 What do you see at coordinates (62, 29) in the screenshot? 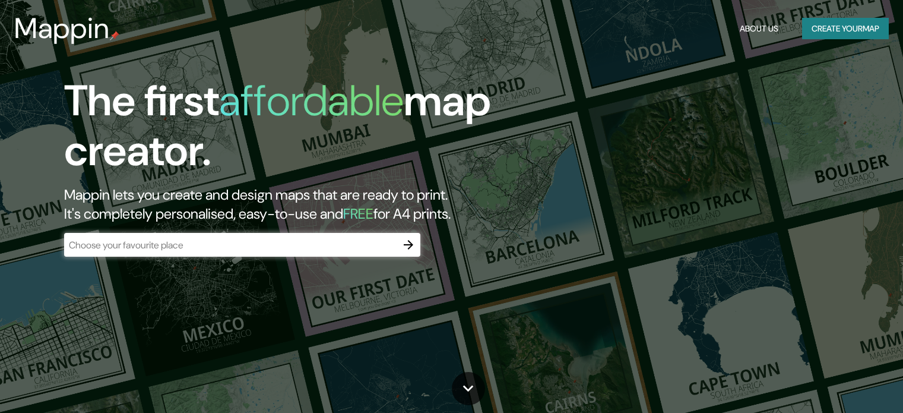
I see `h3: Mappin` at bounding box center [62, 29].